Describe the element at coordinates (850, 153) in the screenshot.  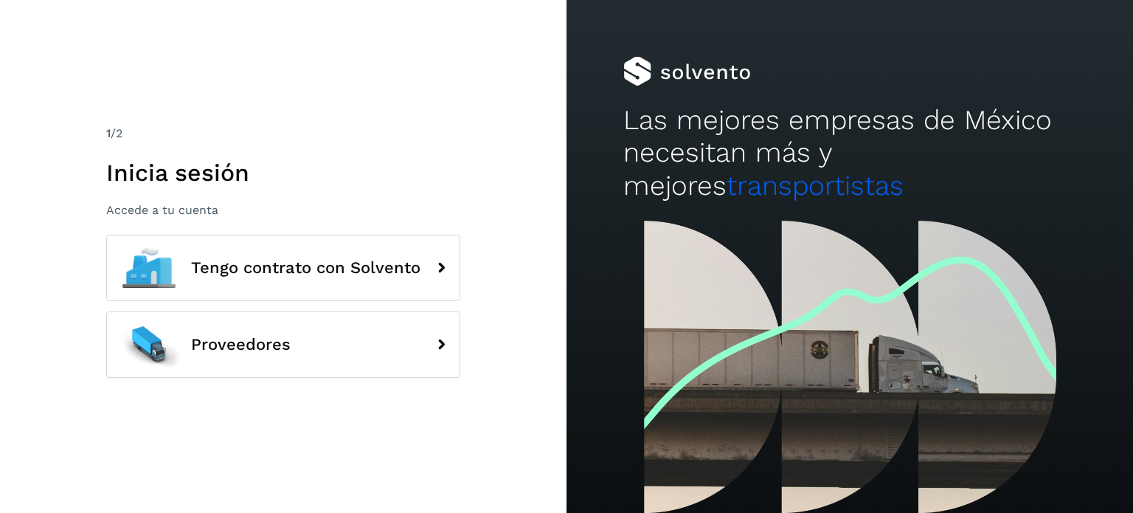
I see `h2: Las mejores empresas de México necesitan más y mejores` at that location.